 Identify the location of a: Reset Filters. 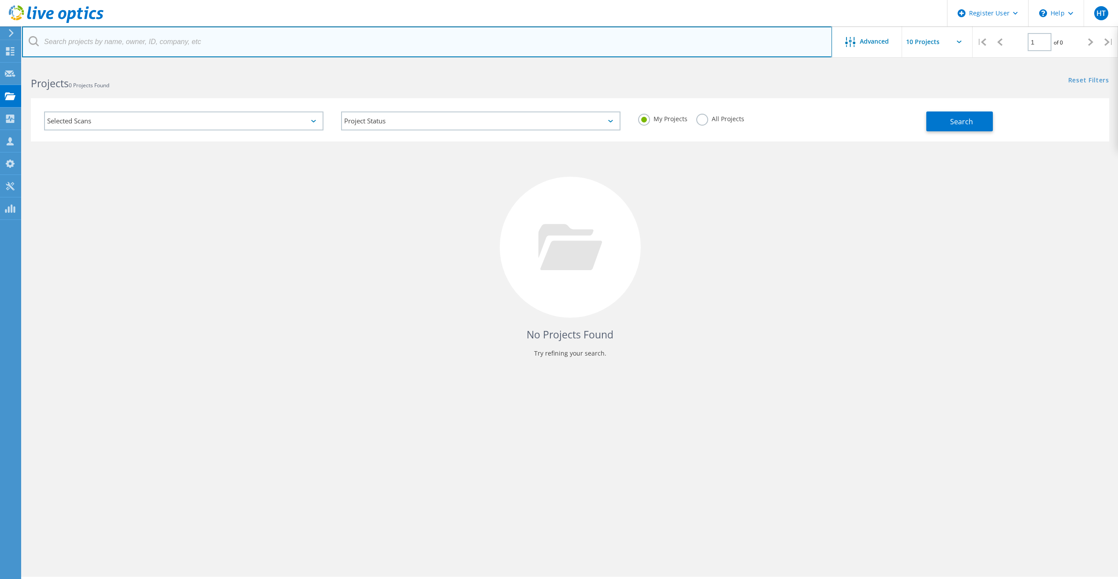
(1088, 81).